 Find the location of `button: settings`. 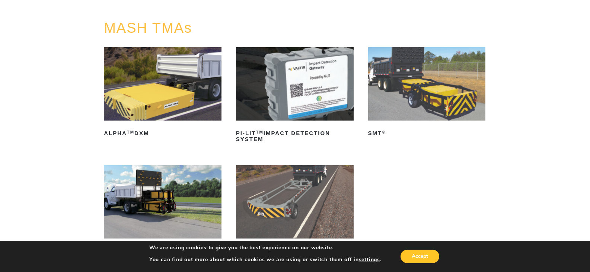

button: settings is located at coordinates (369, 260).